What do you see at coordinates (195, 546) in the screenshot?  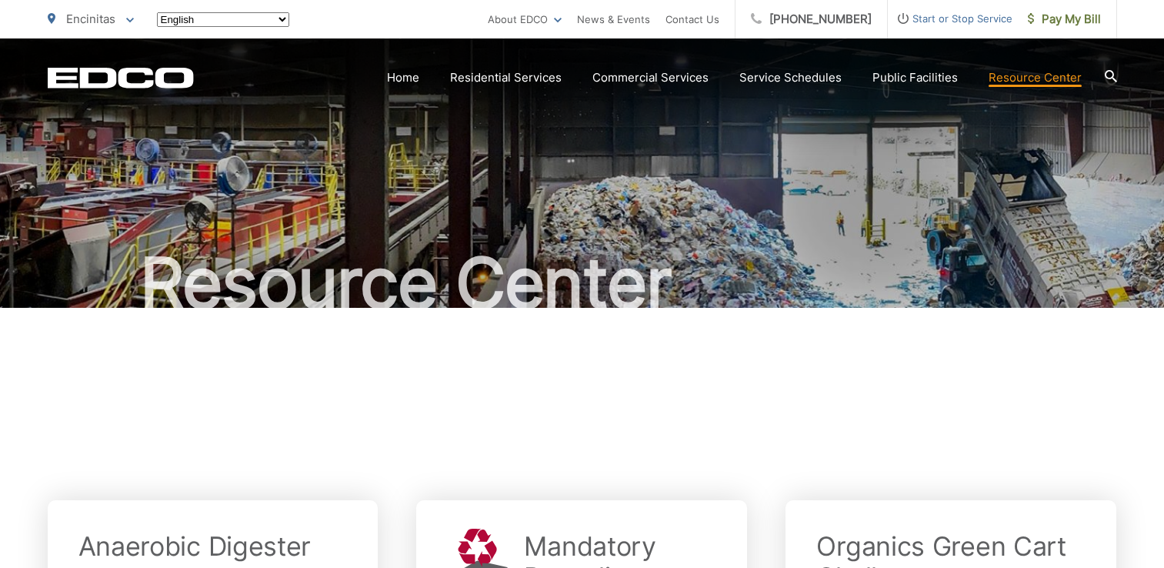 I see `h2: Anaerobic Digester` at bounding box center [195, 546].